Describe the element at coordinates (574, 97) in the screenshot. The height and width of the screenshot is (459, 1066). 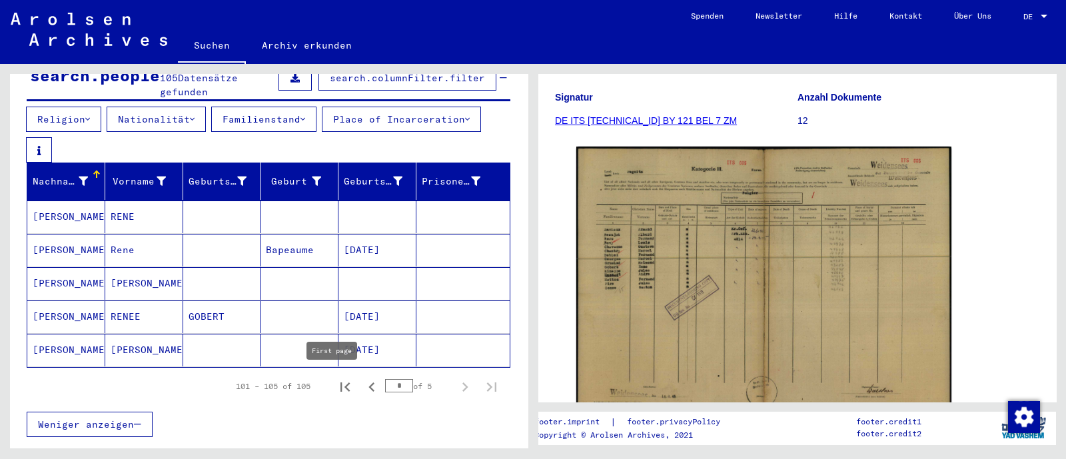
I see `b: Signatur` at that location.